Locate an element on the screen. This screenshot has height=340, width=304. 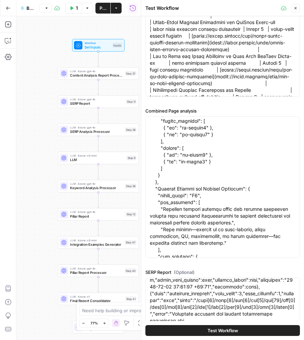
div: Step 12 is located at coordinates (131, 214).